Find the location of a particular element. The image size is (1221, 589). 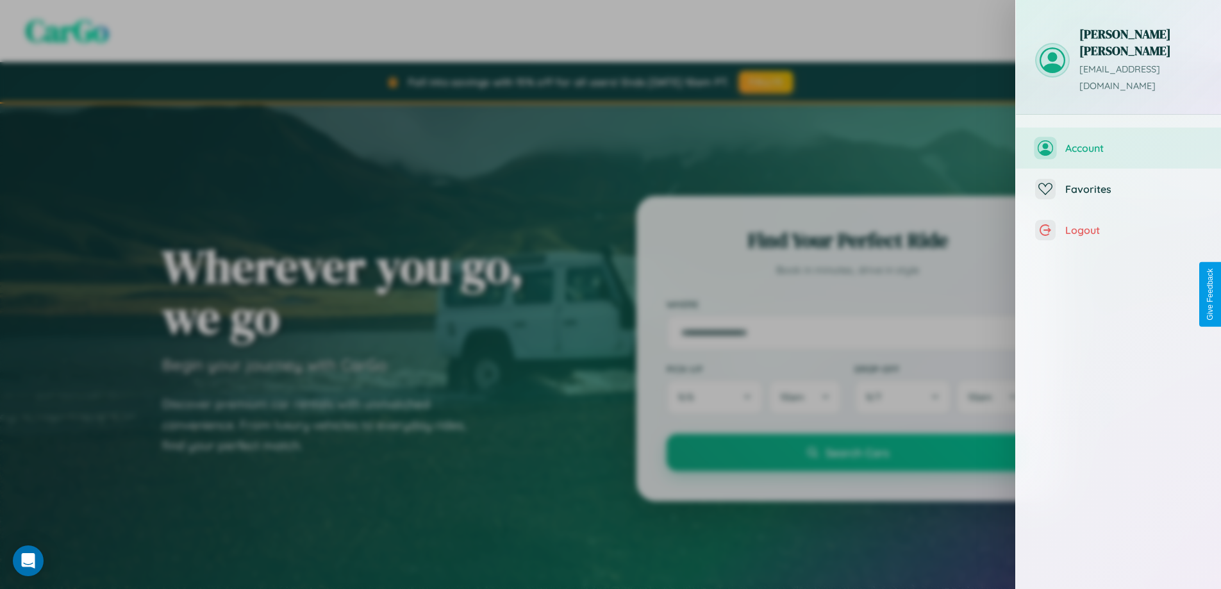

span: Account is located at coordinates (1133, 148).